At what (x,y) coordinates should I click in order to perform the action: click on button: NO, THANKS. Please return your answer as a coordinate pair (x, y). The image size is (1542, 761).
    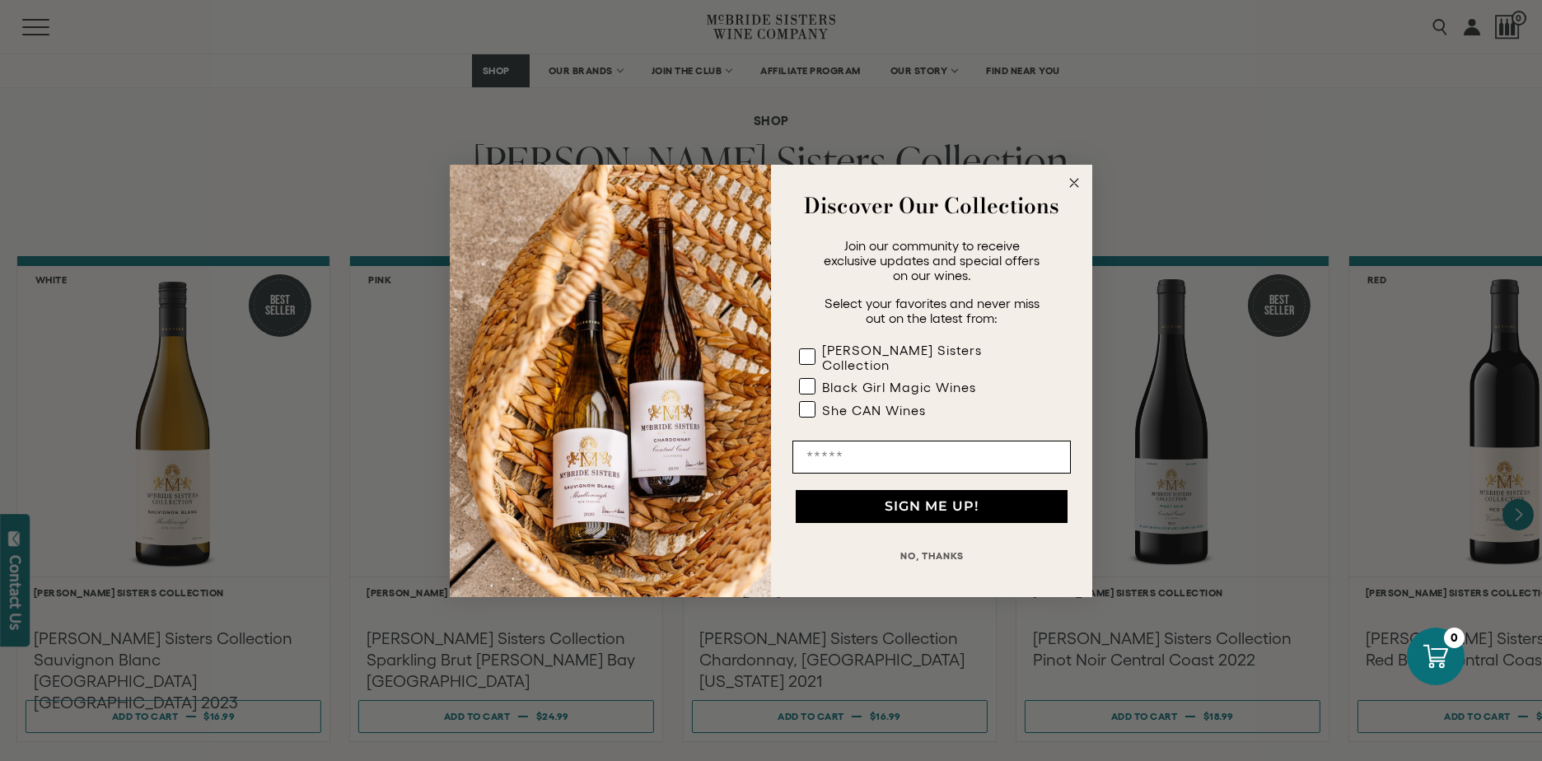
    Looking at the image, I should click on (932, 556).